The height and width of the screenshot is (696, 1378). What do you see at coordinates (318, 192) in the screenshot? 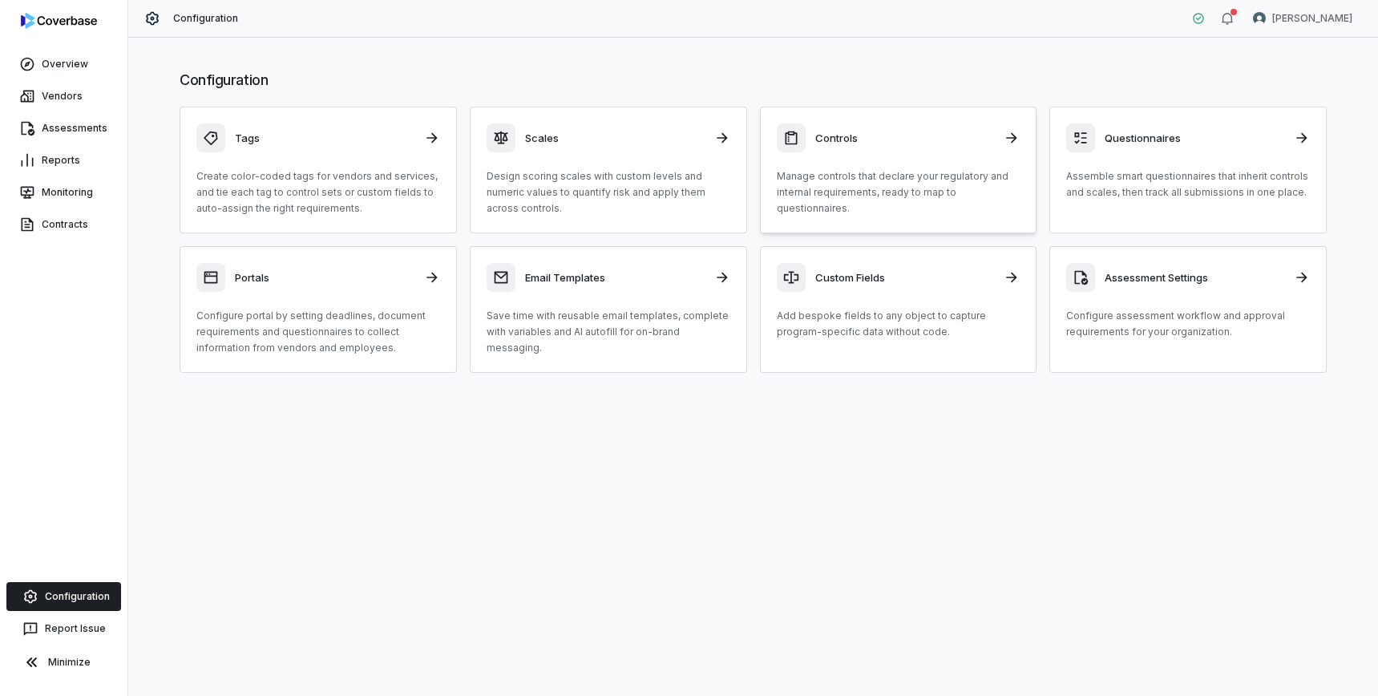
I see `p: Create color-coded tags for vendors and services, and tie each tag to control sets or custom fiel...` at bounding box center [318, 192].